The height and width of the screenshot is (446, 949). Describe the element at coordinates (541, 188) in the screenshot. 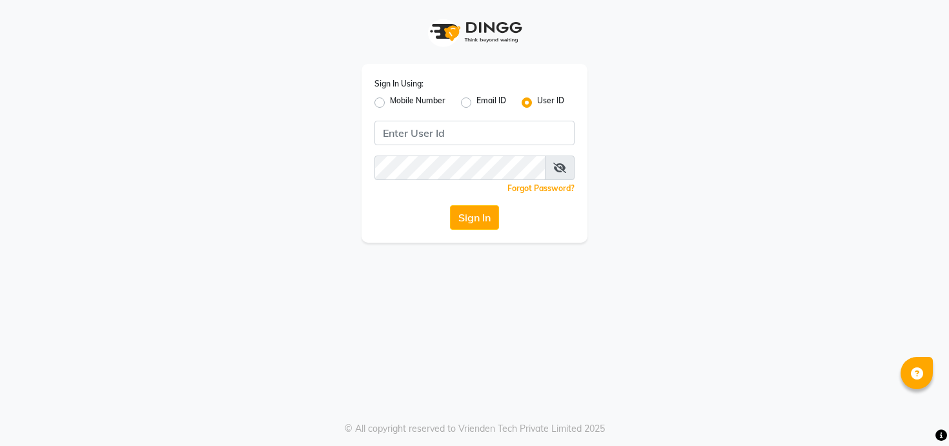

I see `a: Forgot Password?` at that location.